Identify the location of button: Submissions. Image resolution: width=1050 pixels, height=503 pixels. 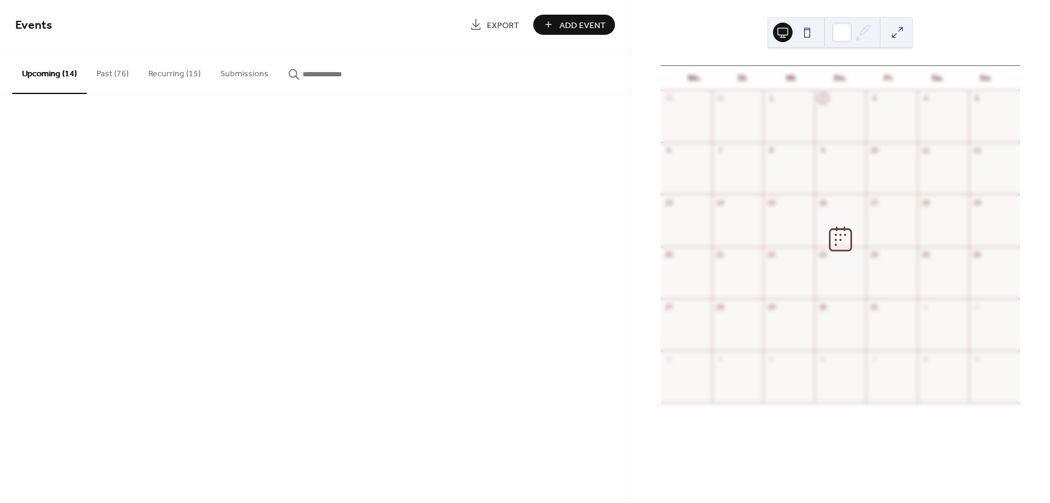
(244, 71).